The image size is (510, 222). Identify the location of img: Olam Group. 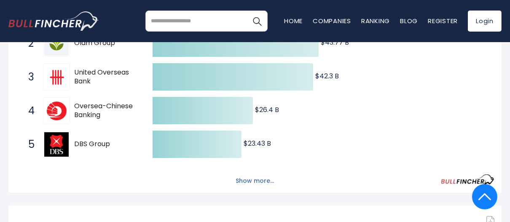
(57, 43).